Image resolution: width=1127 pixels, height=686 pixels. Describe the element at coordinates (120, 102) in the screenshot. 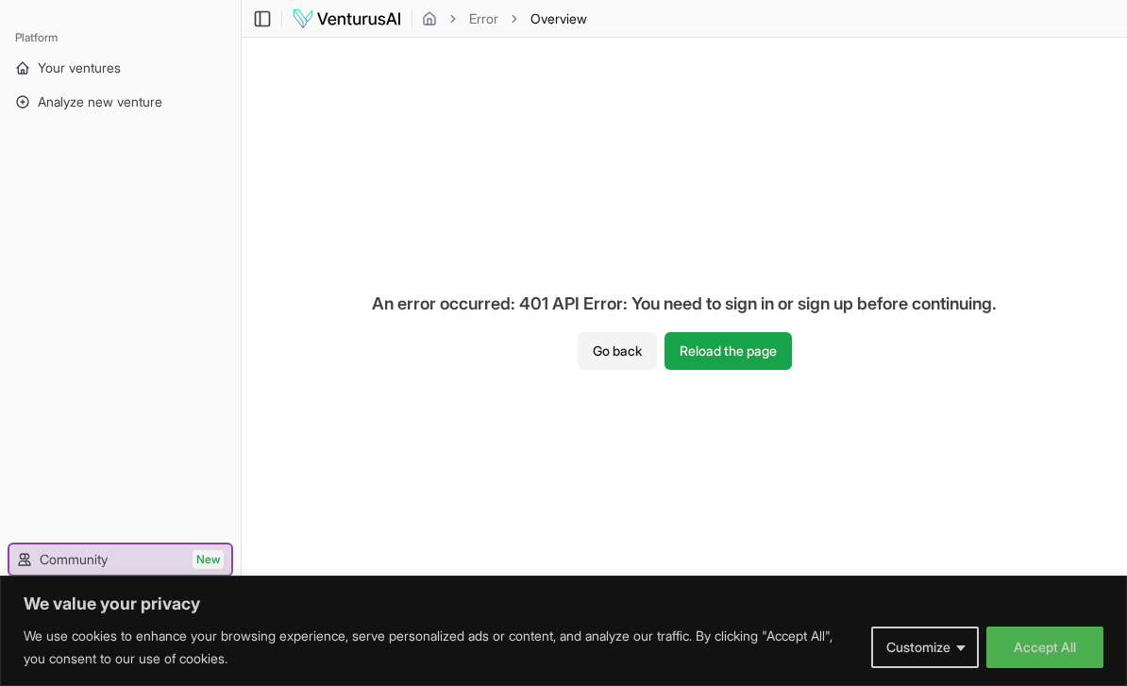

I see `a: Analyze new venture` at that location.